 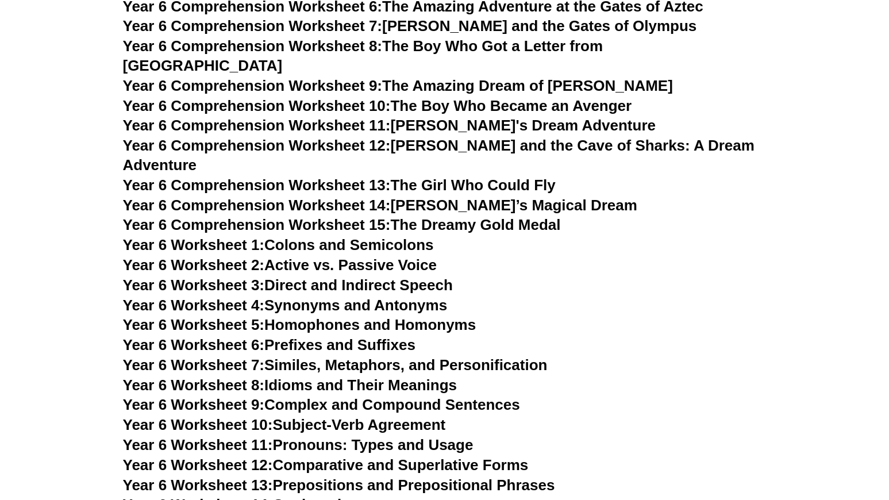 I want to click on span: Year 6 Worksheet 8:, so click(x=194, y=385).